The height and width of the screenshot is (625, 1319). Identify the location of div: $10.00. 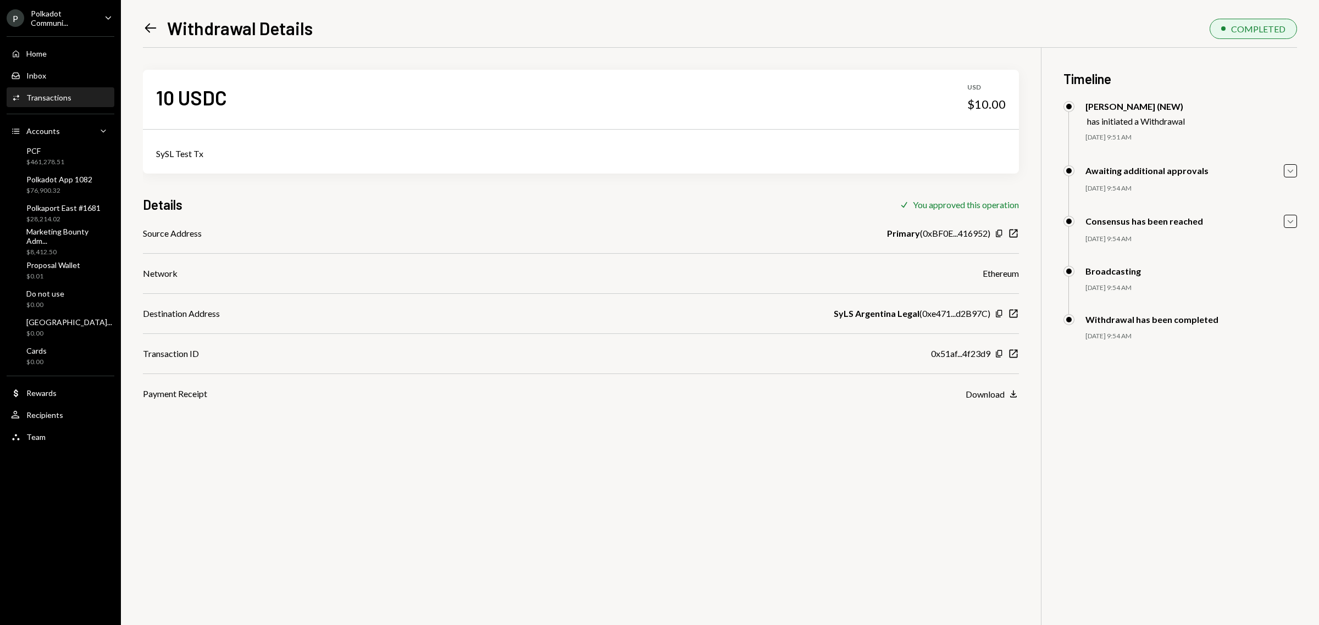
(987, 104).